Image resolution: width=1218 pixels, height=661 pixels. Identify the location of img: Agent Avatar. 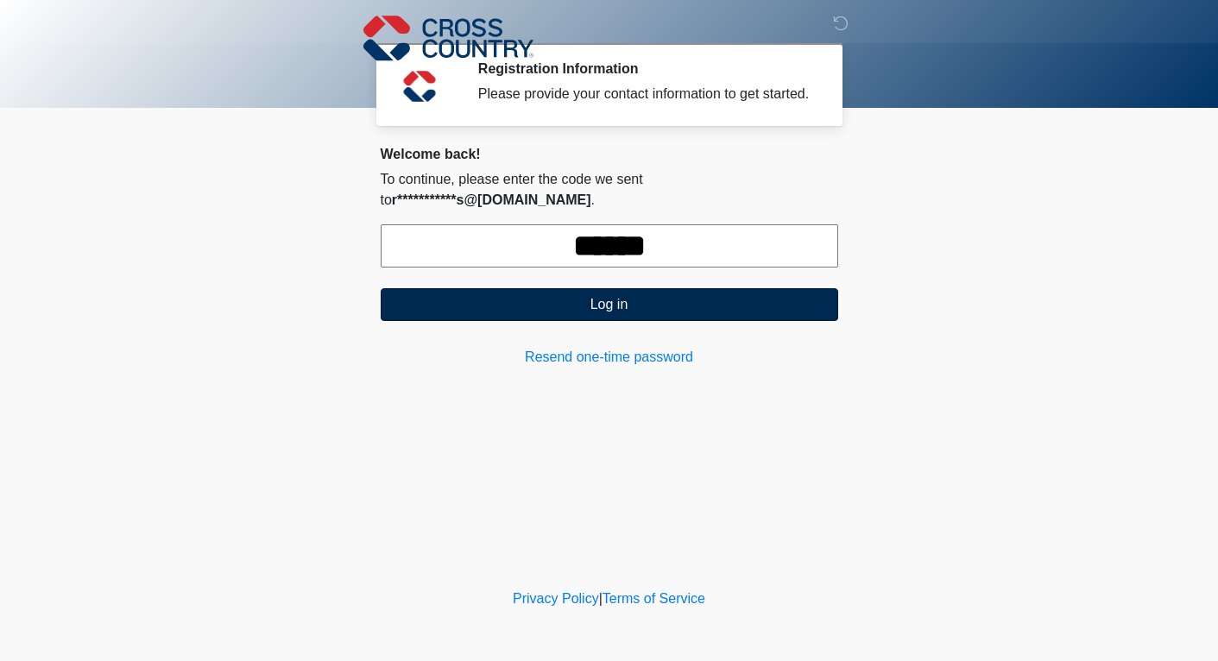
(420, 86).